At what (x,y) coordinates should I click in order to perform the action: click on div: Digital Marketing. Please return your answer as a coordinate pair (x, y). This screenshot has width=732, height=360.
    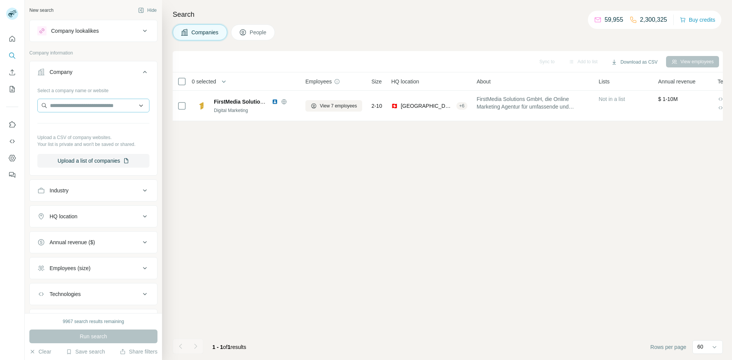
    Looking at the image, I should click on (255, 111).